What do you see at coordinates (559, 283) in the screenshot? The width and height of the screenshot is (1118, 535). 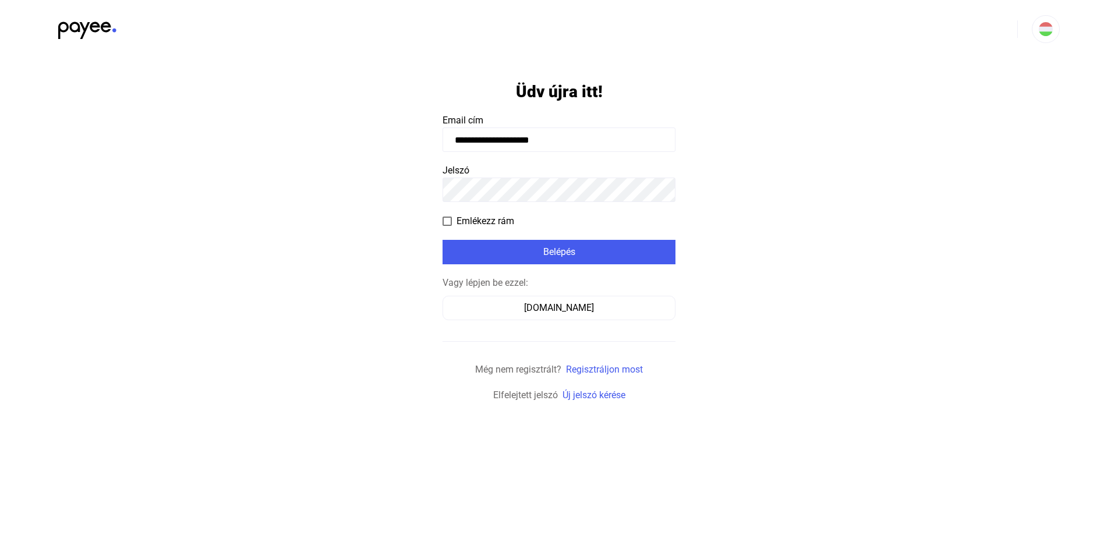 I see `div: Vagy lépjen be ezzel:` at bounding box center [559, 283].